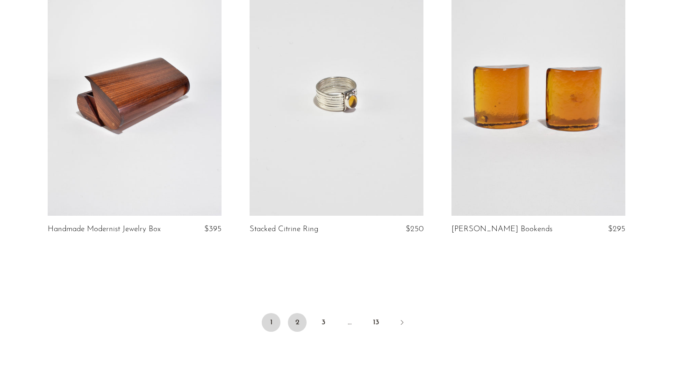  Describe the element at coordinates (324, 322) in the screenshot. I see `a: 3` at that location.